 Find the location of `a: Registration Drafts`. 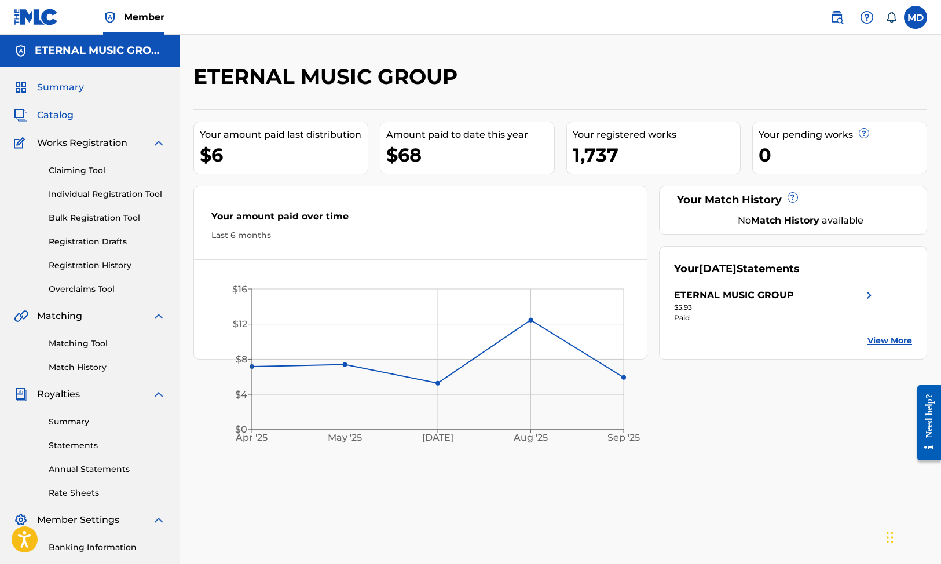

a: Registration Drafts is located at coordinates (107, 242).